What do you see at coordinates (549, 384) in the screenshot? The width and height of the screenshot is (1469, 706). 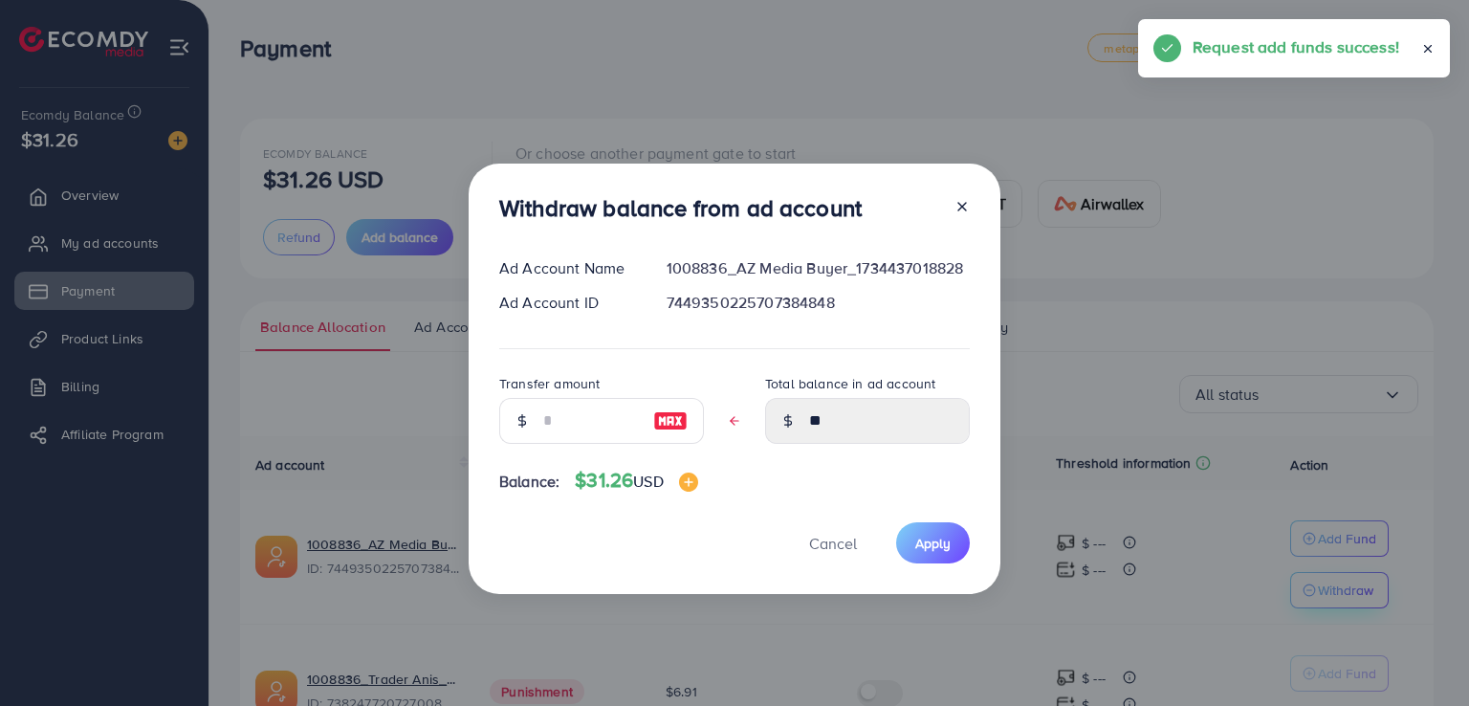 I see `label: Transfer amount` at bounding box center [549, 384].